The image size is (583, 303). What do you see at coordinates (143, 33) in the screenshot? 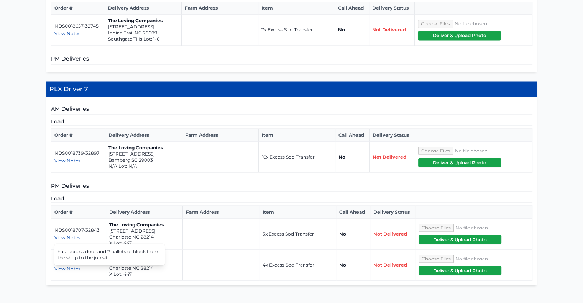
I see `p: Indian Trail NC 28079` at bounding box center [143, 33].